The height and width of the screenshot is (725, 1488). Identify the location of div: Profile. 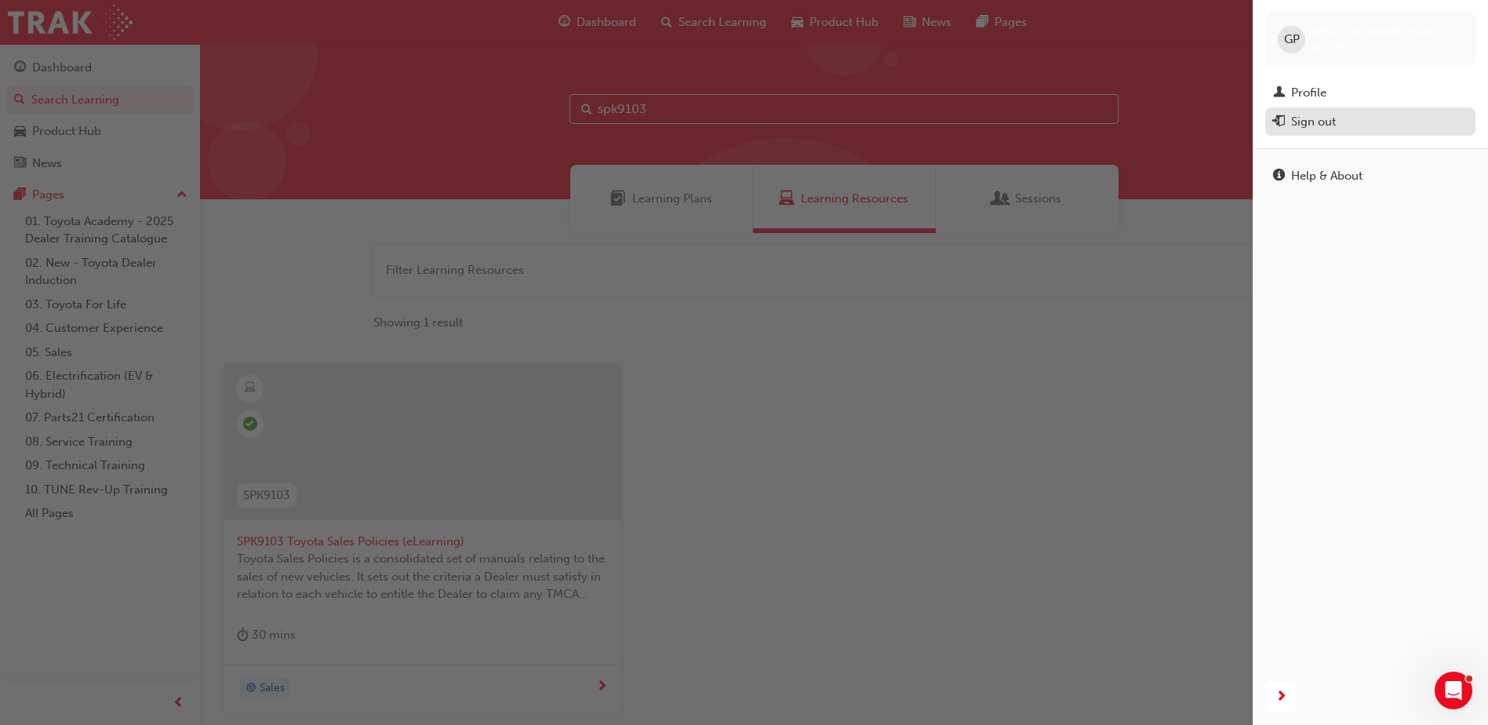
(1308, 93).